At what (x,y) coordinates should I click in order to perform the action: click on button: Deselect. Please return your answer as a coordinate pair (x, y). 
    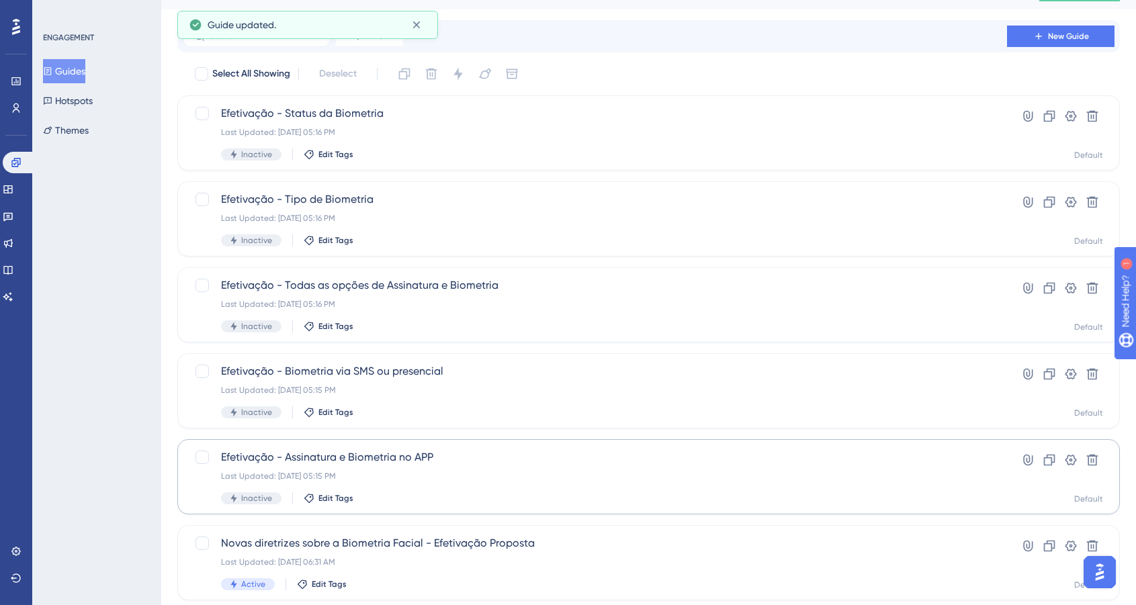
    Looking at the image, I should click on (338, 74).